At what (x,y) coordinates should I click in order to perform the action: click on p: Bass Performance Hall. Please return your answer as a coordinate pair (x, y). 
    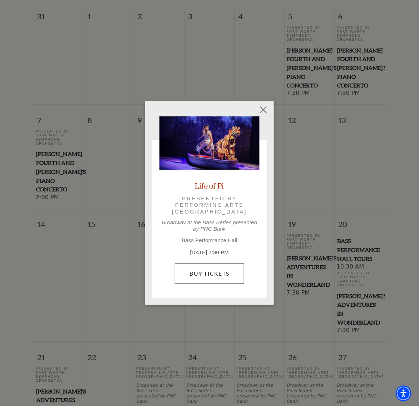
    Looking at the image, I should click on (209, 241).